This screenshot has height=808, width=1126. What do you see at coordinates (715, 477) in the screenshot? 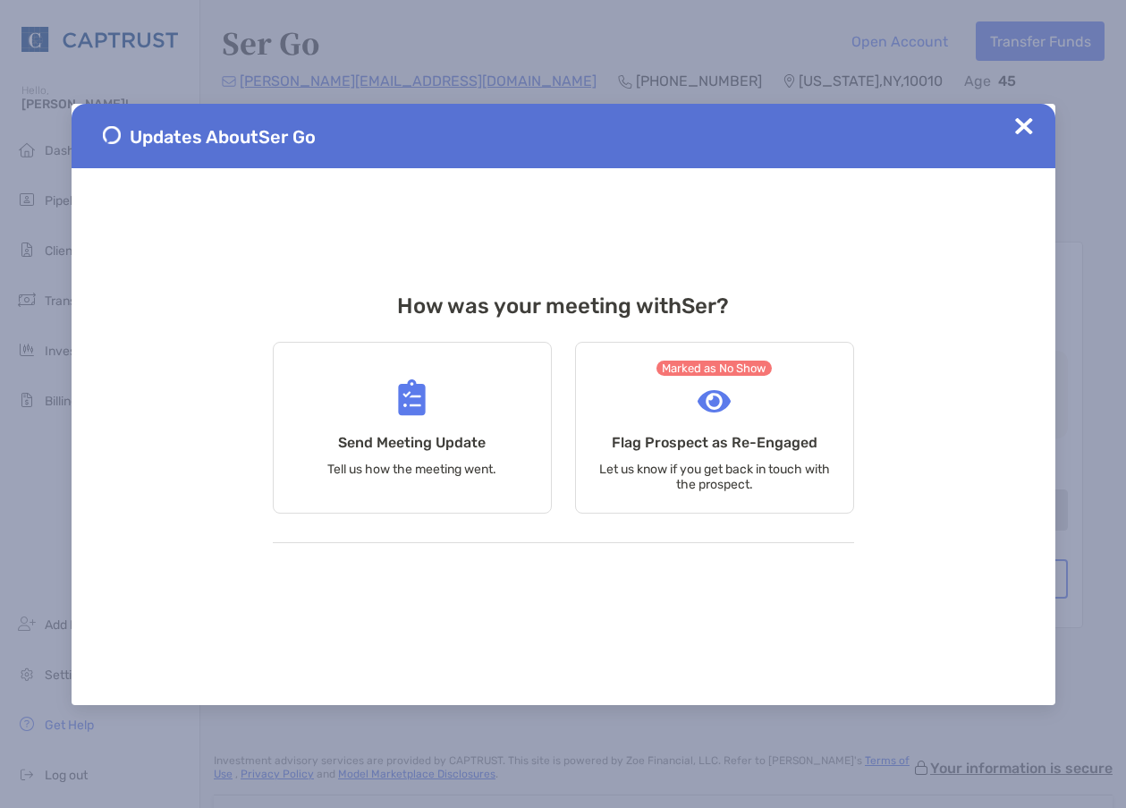
I see `p: Let us know if you get back in touch with the prospect.` at bounding box center [715, 477].